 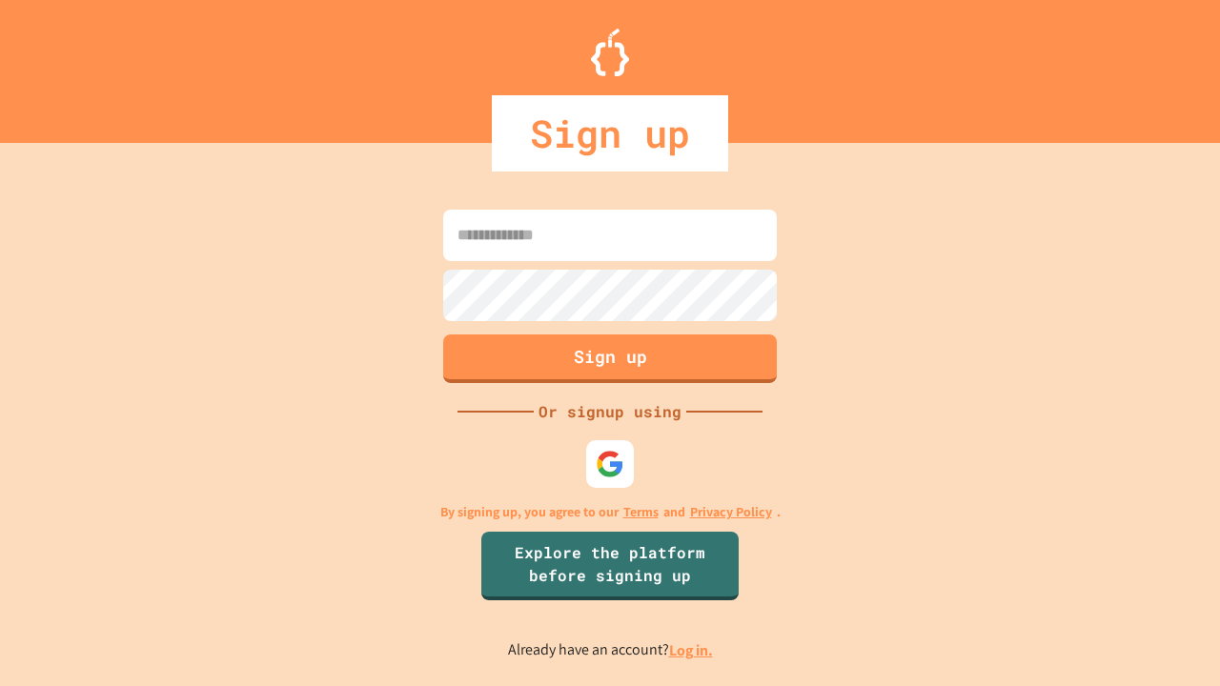 I want to click on div: Sign up, so click(x=610, y=133).